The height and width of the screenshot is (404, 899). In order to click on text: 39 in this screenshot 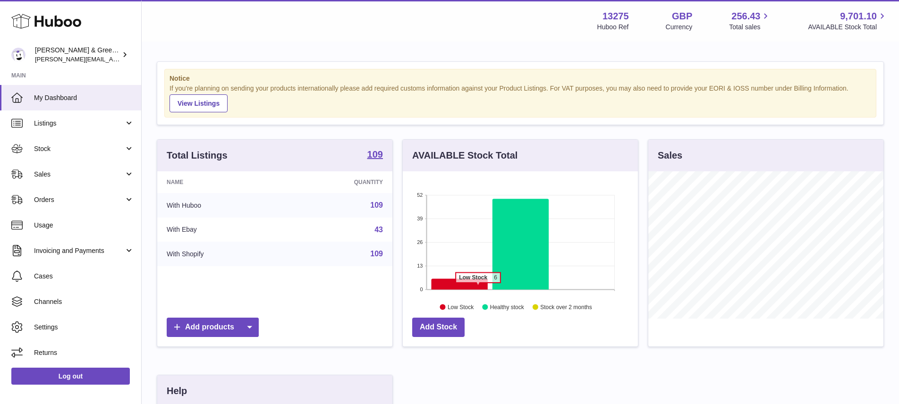, I will do `click(420, 218)`.